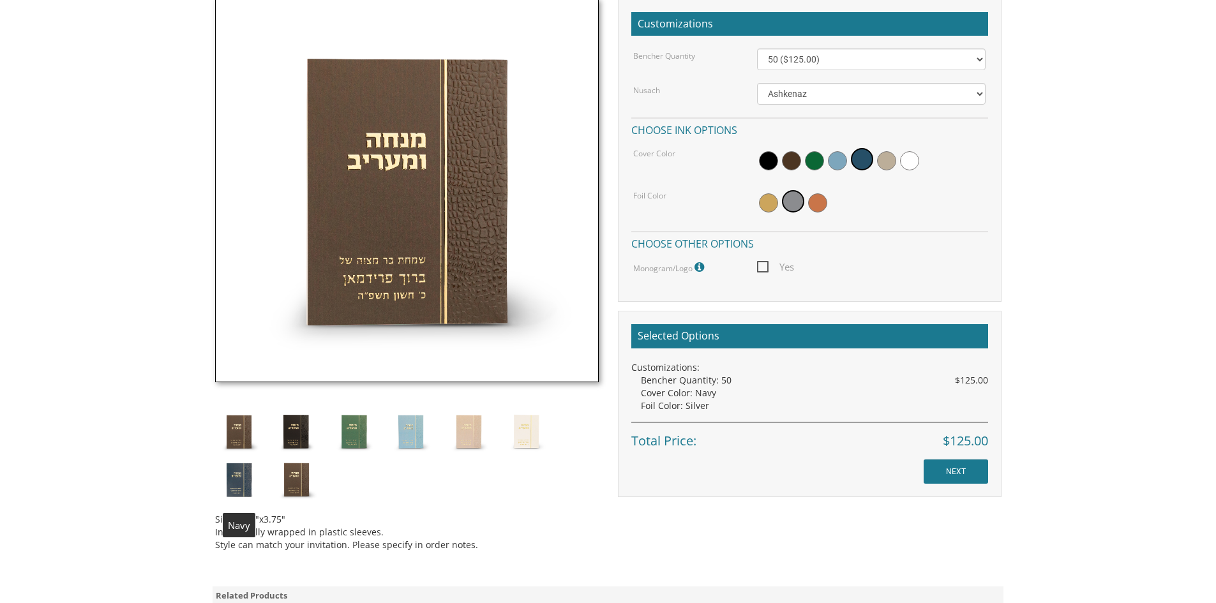  I want to click on h4: Choose ink options, so click(809, 128).